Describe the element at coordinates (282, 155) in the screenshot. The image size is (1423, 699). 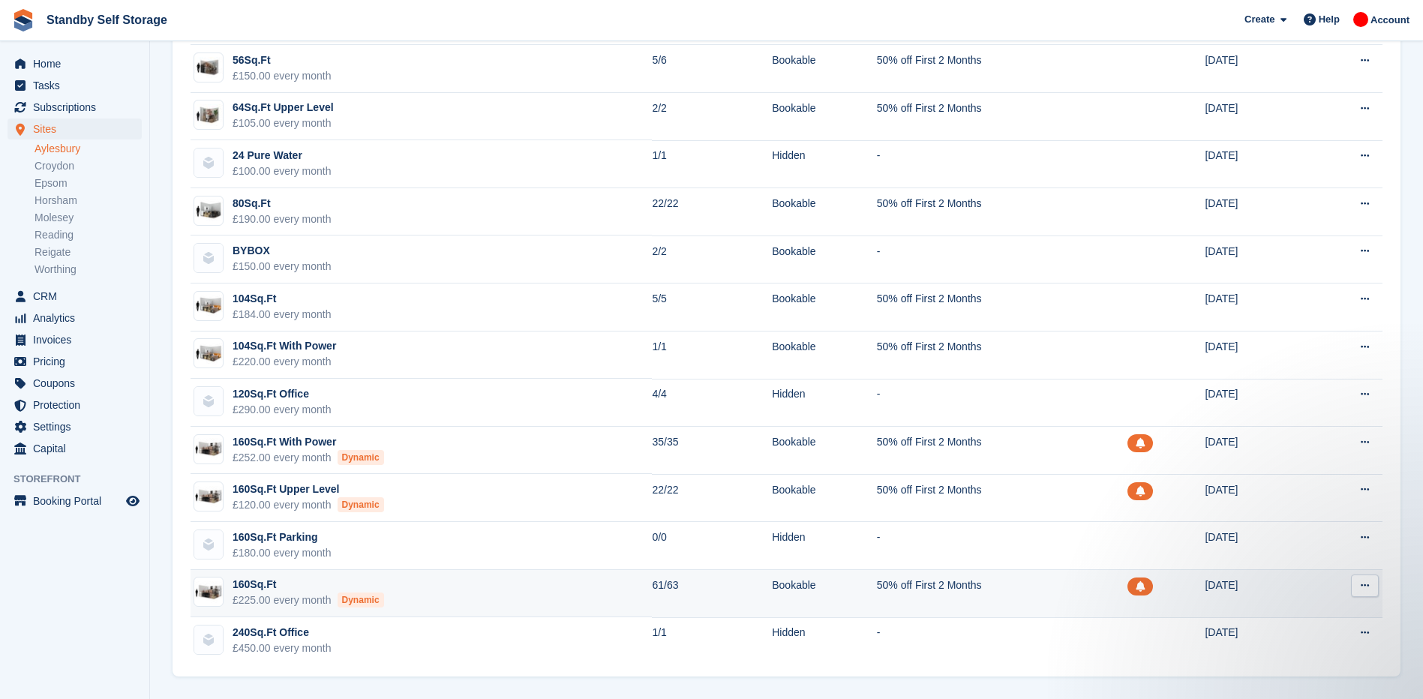
I see `div: 24 Pure Water` at that location.